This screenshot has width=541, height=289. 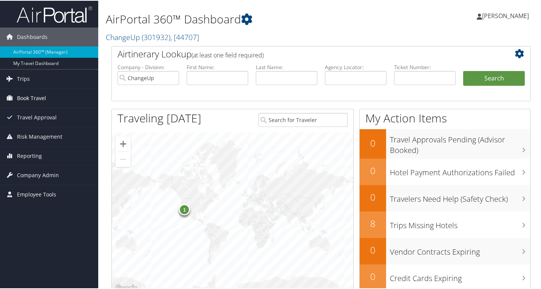 What do you see at coordinates (40, 136) in the screenshot?
I see `span: Risk Management` at bounding box center [40, 136].